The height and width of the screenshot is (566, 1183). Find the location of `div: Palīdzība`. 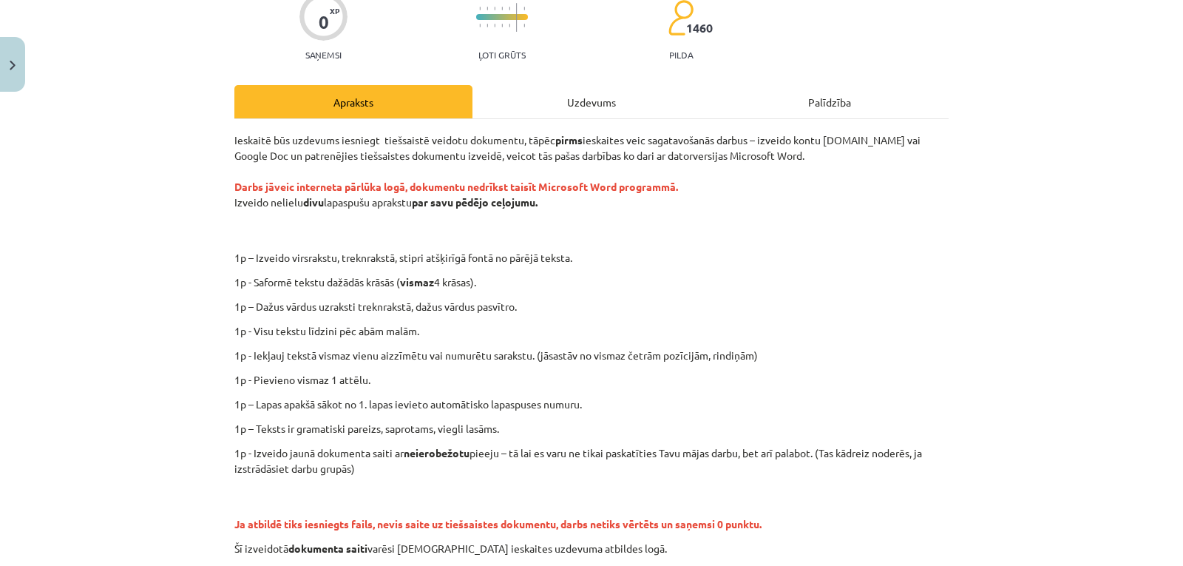

div: Palīdzība is located at coordinates (830, 101).